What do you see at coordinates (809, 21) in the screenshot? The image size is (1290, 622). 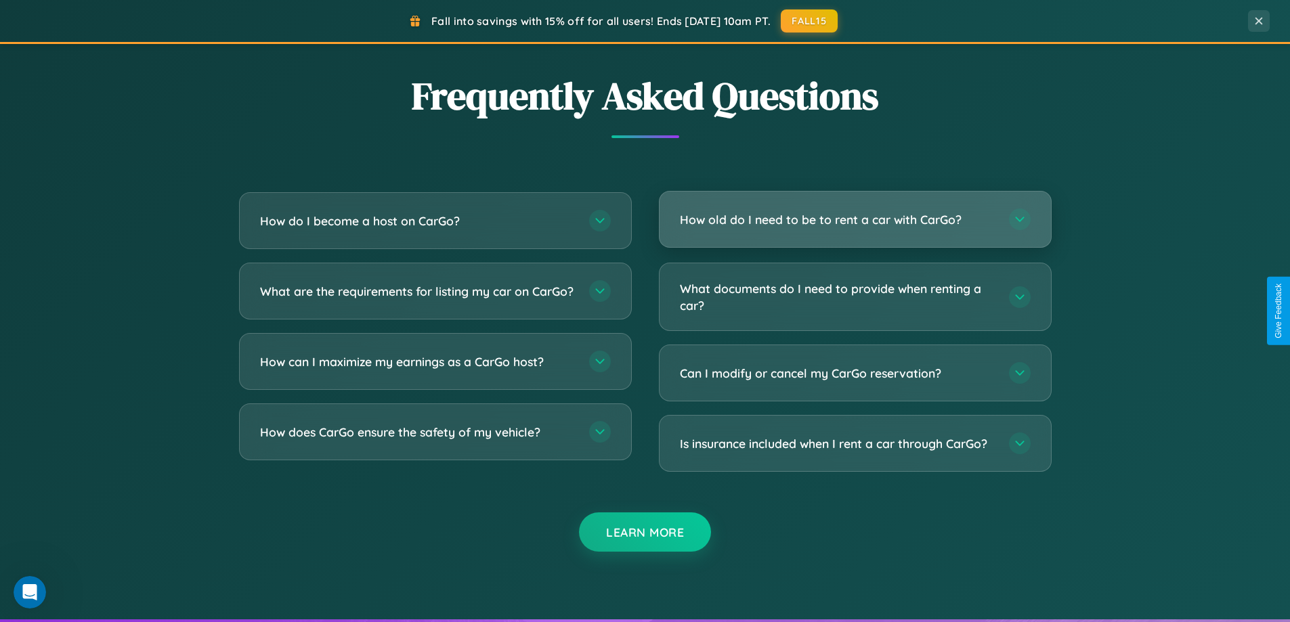 I see `button: FALL15` at bounding box center [809, 21].